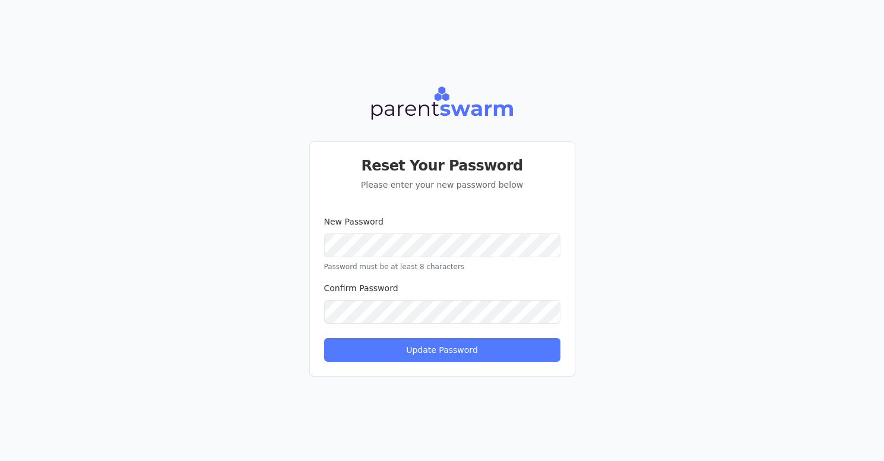 The image size is (884, 461). Describe the element at coordinates (442, 267) in the screenshot. I see `p: Password must be at least 8 characters` at that location.